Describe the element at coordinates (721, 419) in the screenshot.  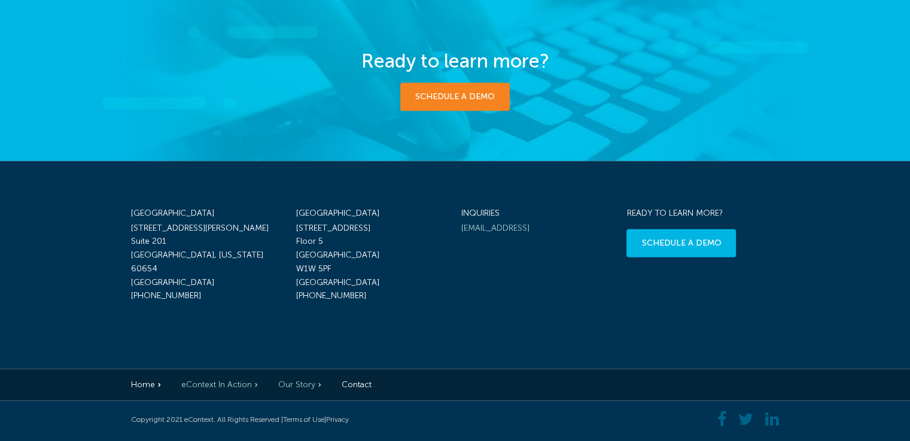
I see `a: Facebook` at that location.